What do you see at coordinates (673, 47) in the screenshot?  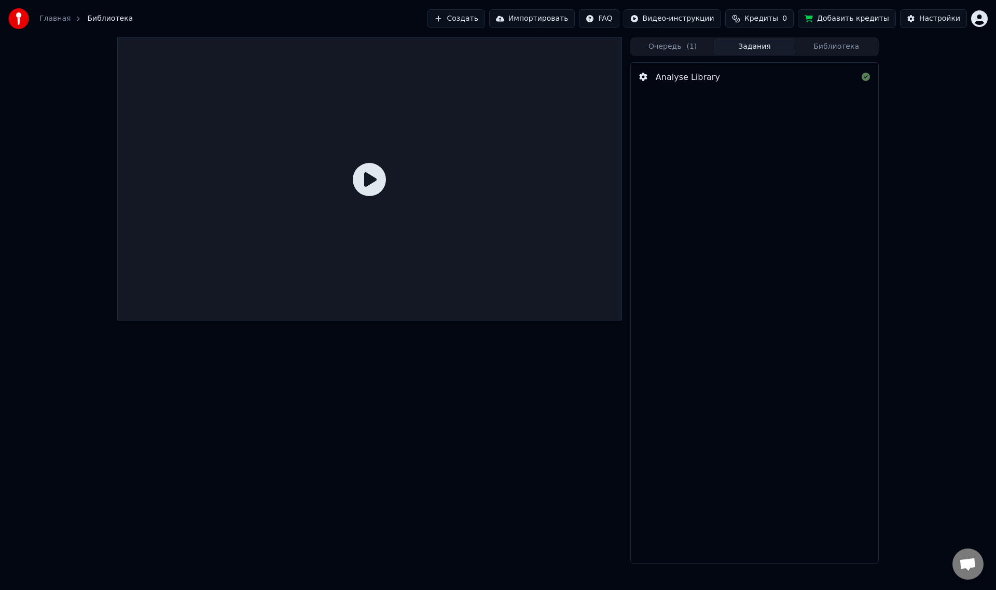 I see `button: Очередь` at bounding box center [673, 47].